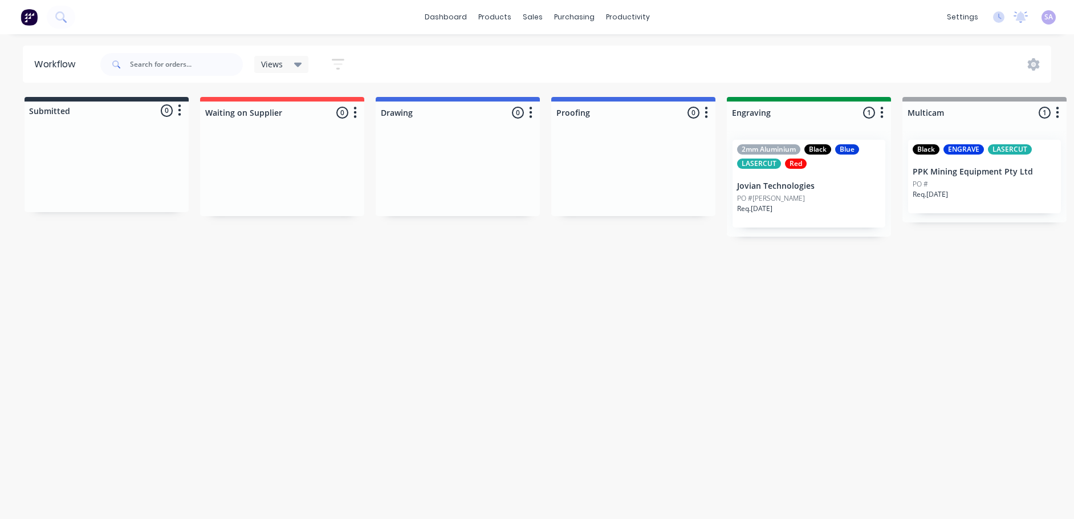 This screenshot has height=519, width=1074. I want to click on span: SA, so click(1048, 17).